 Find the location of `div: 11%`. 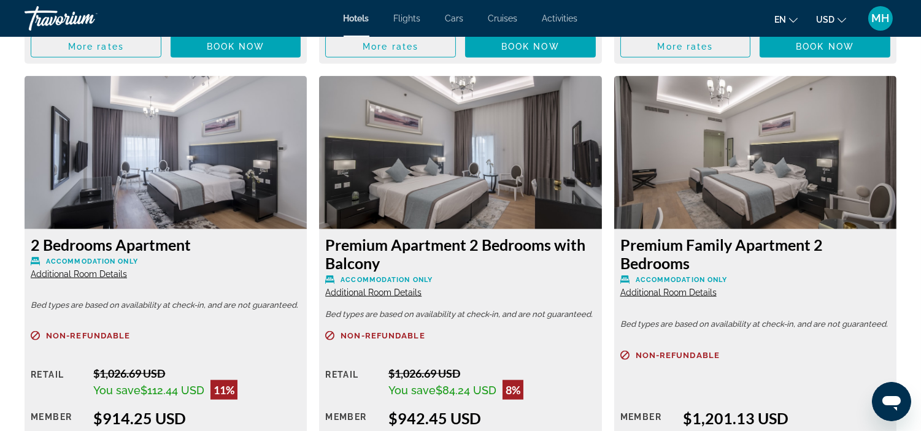

div: 11% is located at coordinates (224, 390).